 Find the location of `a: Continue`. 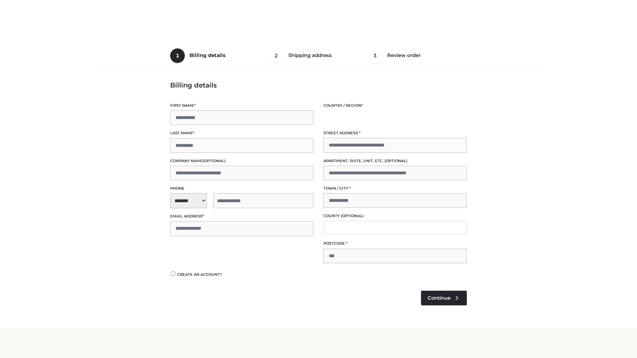

a: Continue is located at coordinates (444, 298).